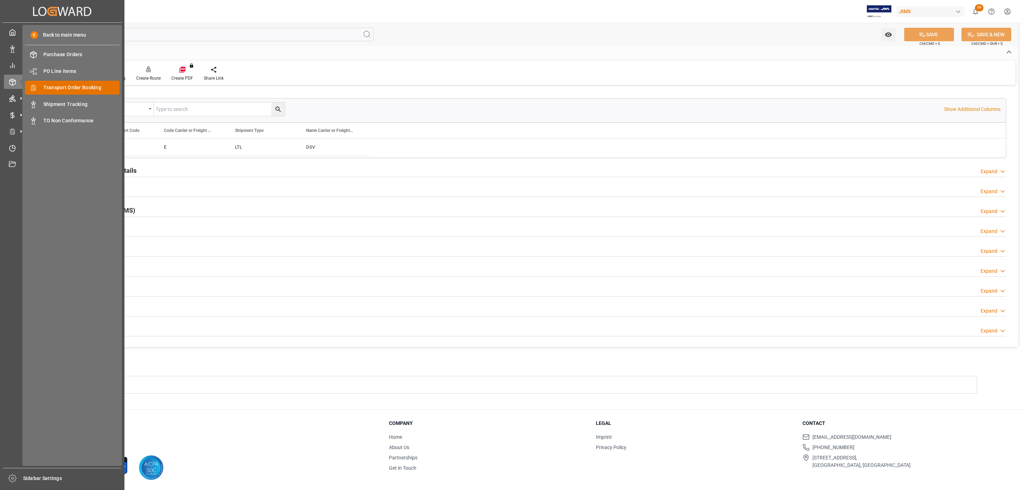 The width and height of the screenshot is (1024, 490). What do you see at coordinates (151, 467) in the screenshot?
I see `img: AICPA SOC` at bounding box center [151, 467].